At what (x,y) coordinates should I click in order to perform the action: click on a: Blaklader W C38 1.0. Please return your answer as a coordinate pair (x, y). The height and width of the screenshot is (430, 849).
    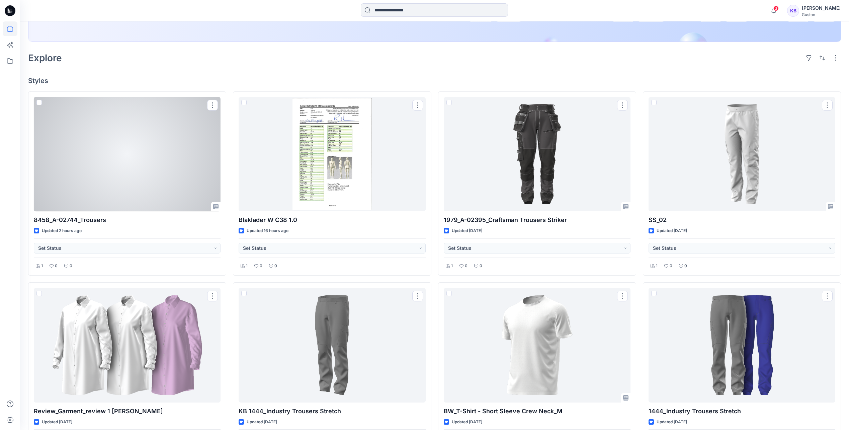
    Looking at the image, I should click on (332, 154).